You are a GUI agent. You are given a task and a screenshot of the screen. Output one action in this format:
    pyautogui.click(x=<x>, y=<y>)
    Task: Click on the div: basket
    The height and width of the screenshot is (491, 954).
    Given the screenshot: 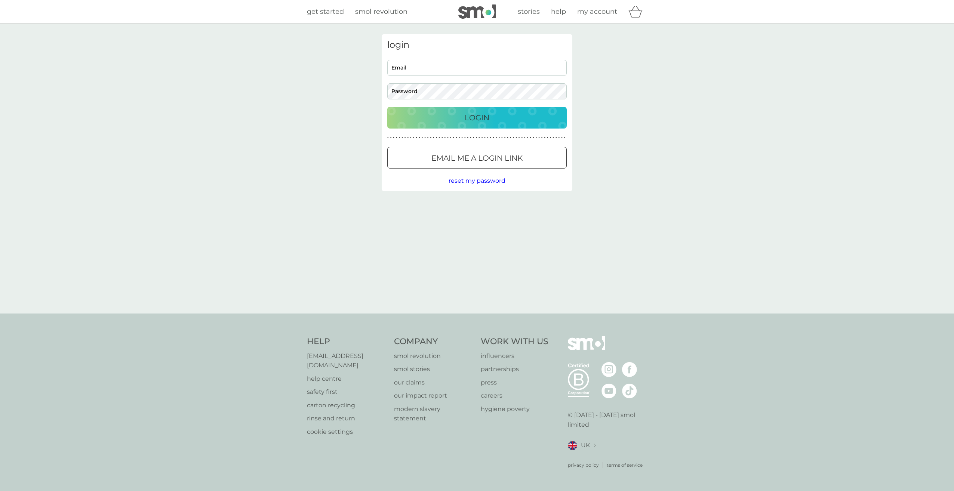 What is the action you would take?
    pyautogui.click(x=637, y=12)
    